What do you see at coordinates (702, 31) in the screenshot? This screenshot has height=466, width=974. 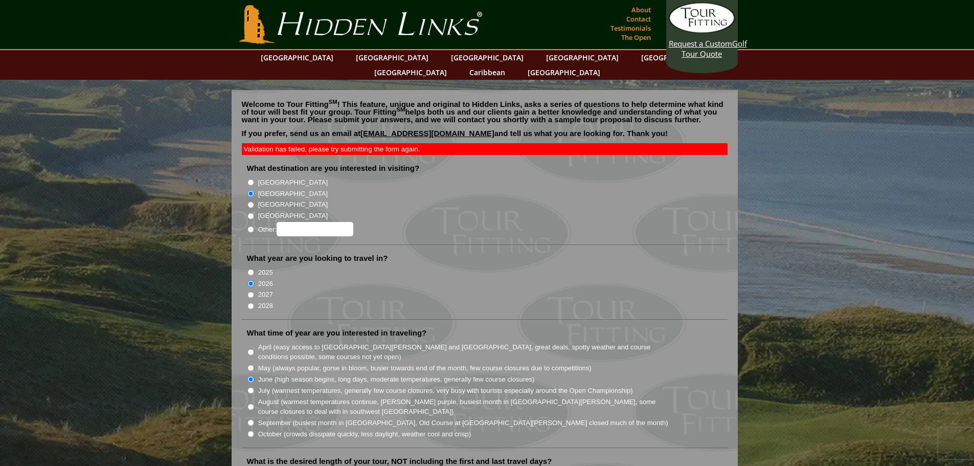 I see `a: Request a CustomGolf Tour Quote` at bounding box center [702, 31].